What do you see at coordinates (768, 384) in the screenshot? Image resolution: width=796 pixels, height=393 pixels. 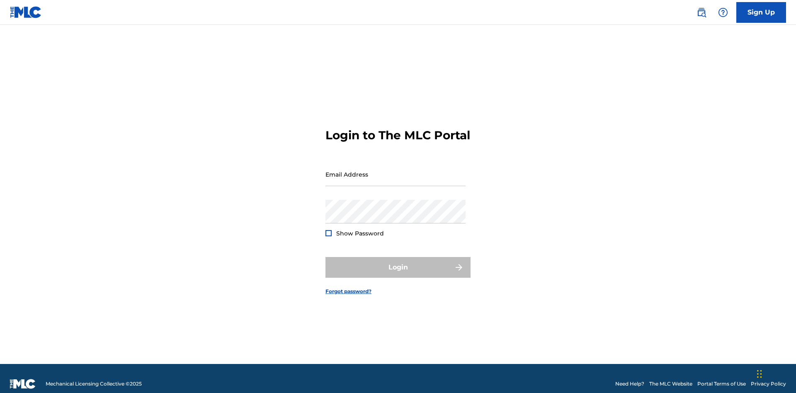 I see `a: Privacy Policy` at bounding box center [768, 384].